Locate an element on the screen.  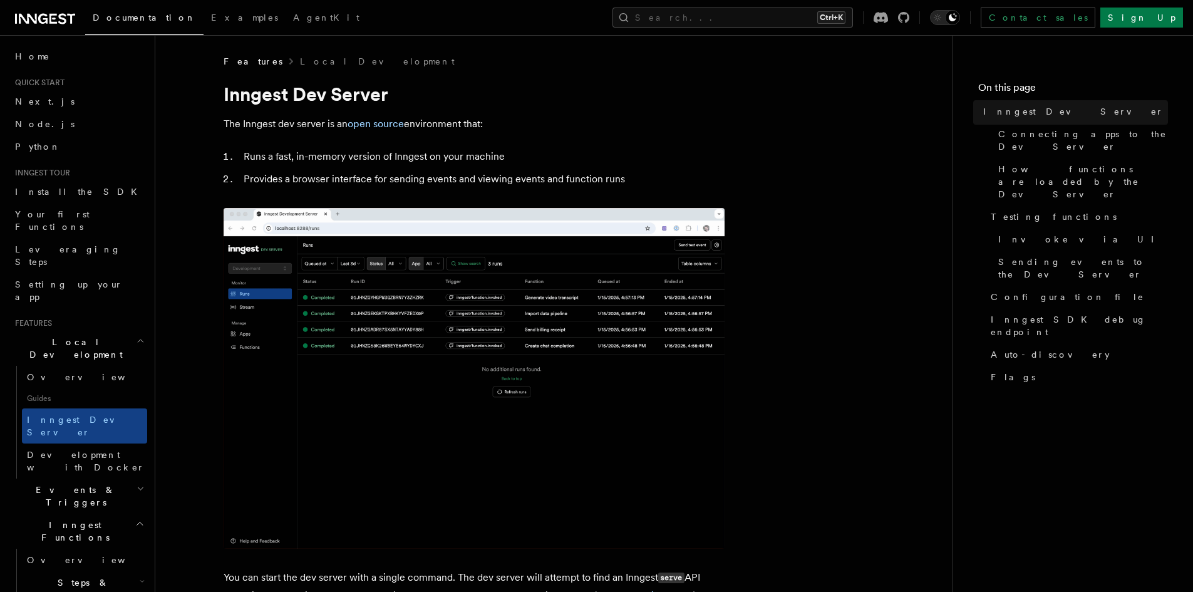
span: Sending events to the Dev Server is located at coordinates (1083, 268).